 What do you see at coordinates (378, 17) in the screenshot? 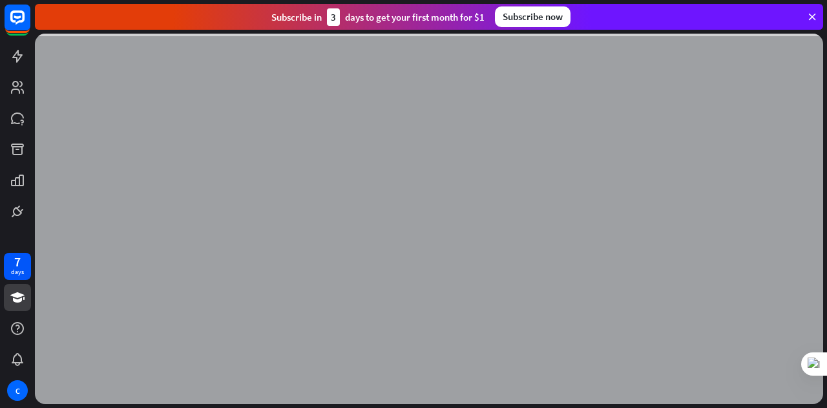
I see `div: Subscribe in days to get your first month for $1` at bounding box center [378, 17].